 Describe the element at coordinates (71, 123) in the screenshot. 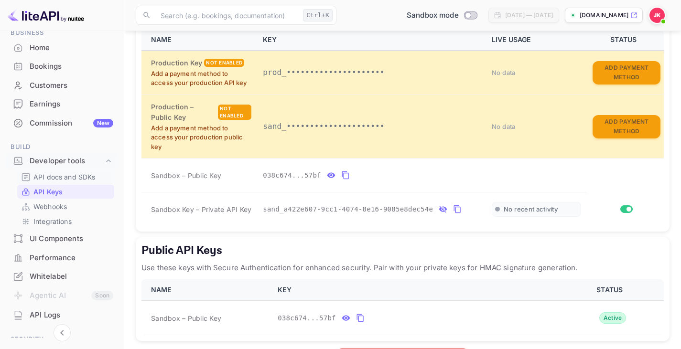

I see `div: Commission` at that location.